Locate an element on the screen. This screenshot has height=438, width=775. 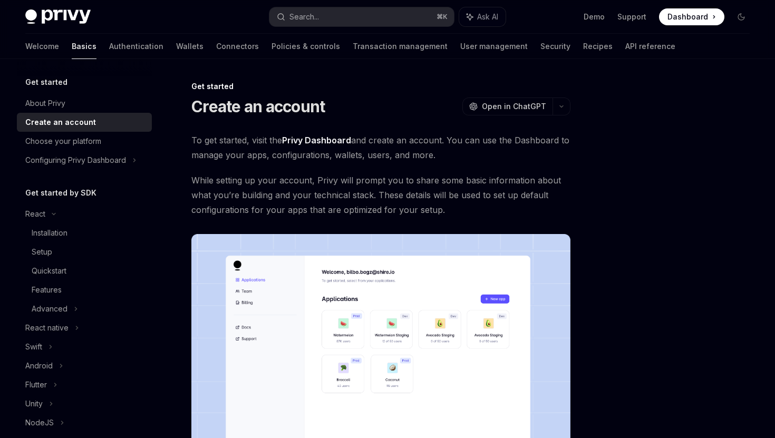
div: Quickstart is located at coordinates (49, 271).